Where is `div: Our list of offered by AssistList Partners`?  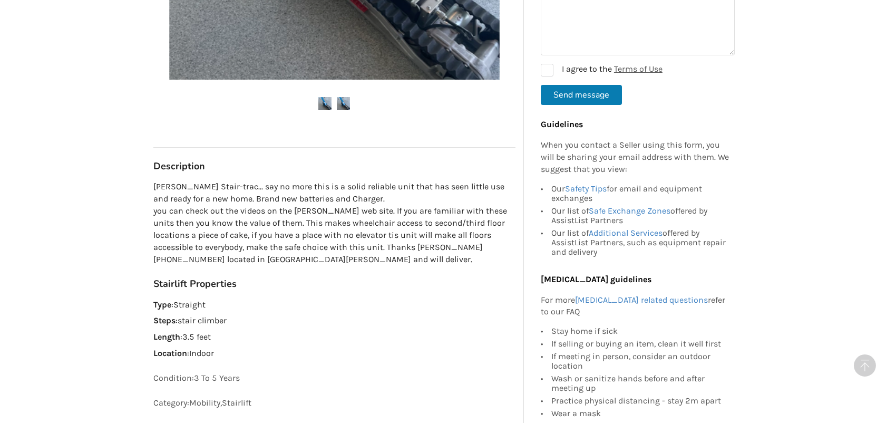 div: Our list of offered by AssistList Partners is located at coordinates (641, 216).